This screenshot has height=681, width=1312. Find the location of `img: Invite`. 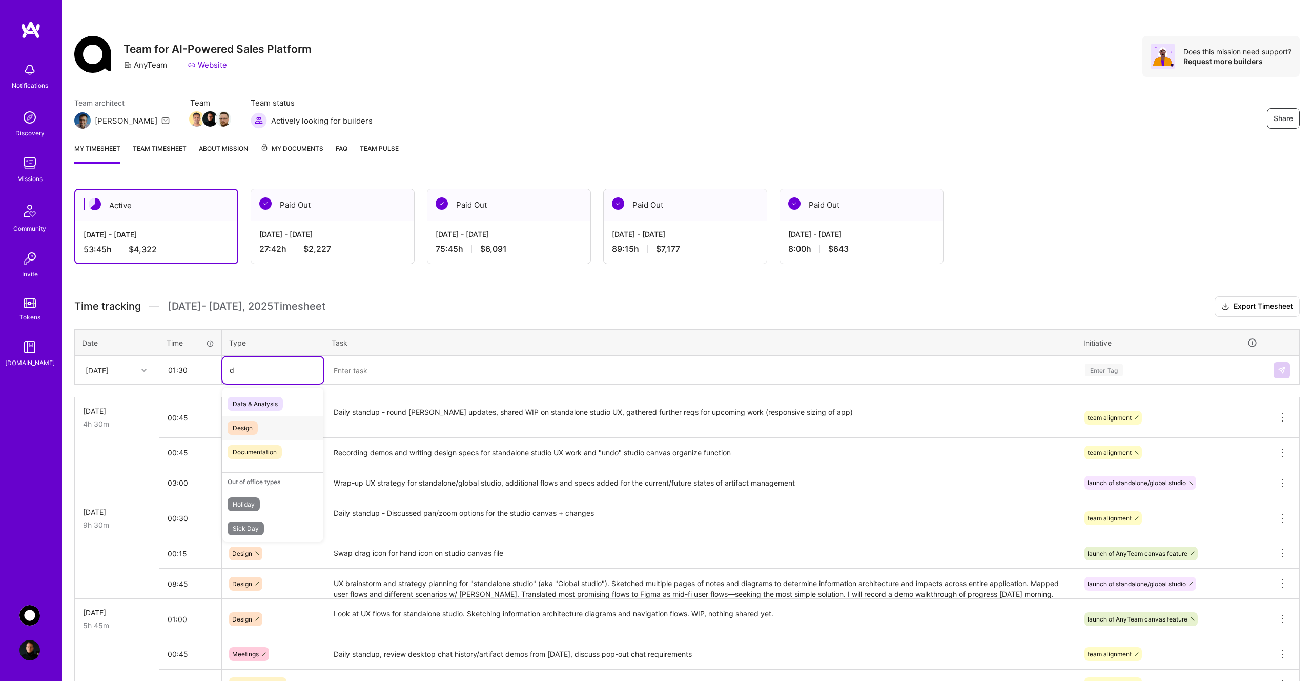

img: Invite is located at coordinates (30, 258).